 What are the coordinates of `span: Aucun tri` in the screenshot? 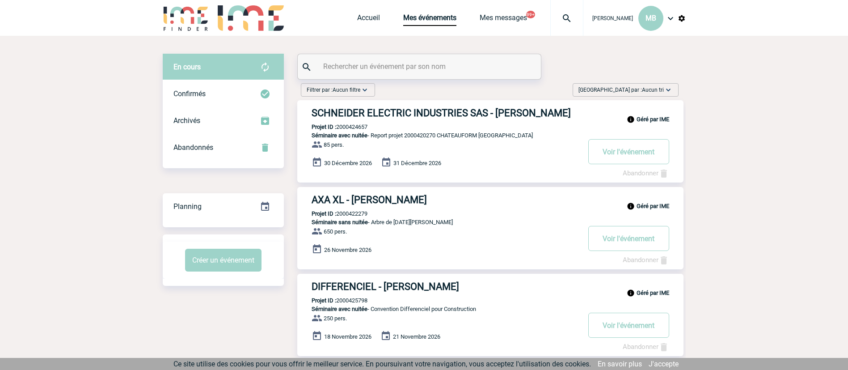 It's located at (652, 90).